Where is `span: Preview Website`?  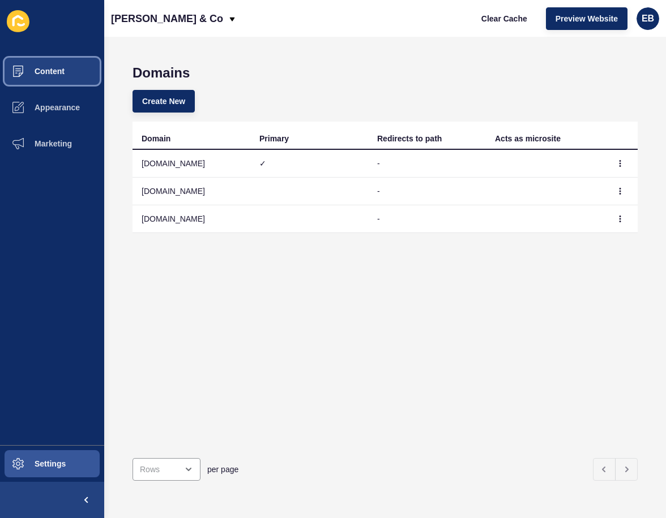
span: Preview Website is located at coordinates (586, 19).